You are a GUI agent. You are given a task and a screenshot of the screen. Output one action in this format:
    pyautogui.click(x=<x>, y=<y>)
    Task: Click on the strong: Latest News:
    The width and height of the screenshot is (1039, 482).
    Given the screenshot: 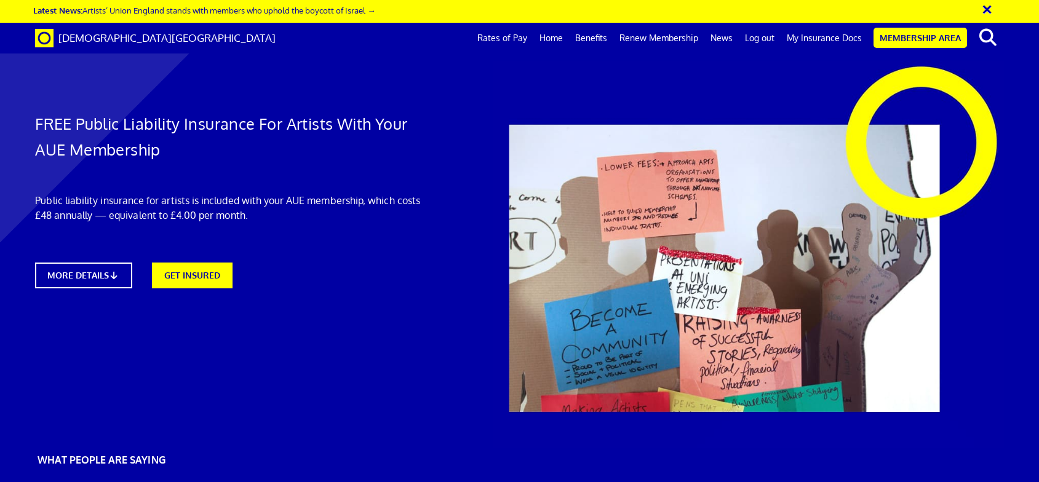 What is the action you would take?
    pyautogui.click(x=58, y=10)
    